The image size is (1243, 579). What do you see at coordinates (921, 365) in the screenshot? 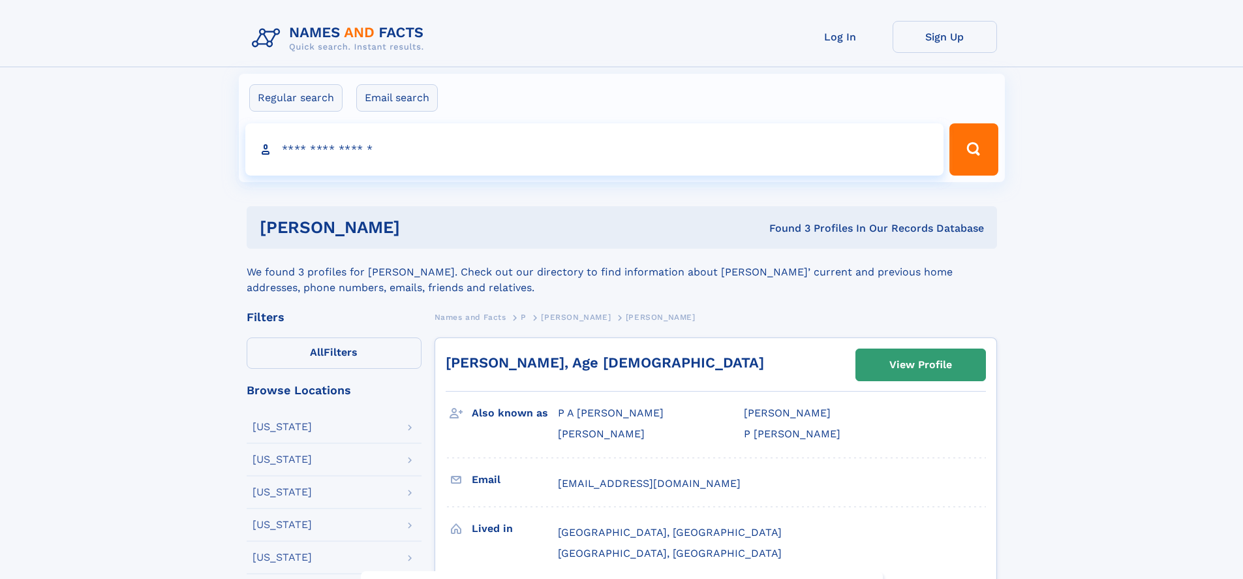
I see `div: View Profile` at bounding box center [921, 365].